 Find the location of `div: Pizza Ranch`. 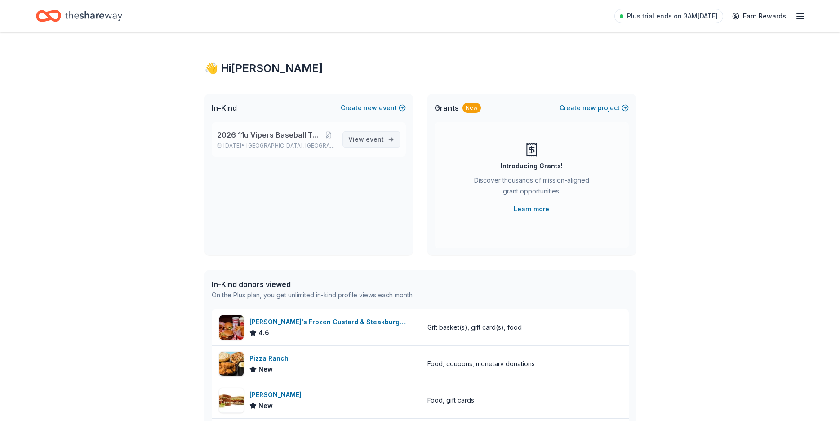

div: Pizza Ranch is located at coordinates (271, 358).